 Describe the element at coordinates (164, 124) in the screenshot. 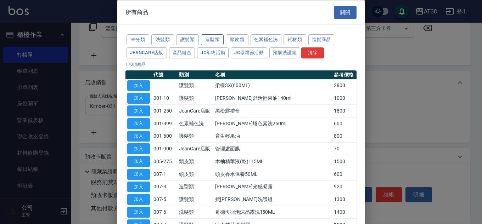

I see `td: 001-399` at that location.